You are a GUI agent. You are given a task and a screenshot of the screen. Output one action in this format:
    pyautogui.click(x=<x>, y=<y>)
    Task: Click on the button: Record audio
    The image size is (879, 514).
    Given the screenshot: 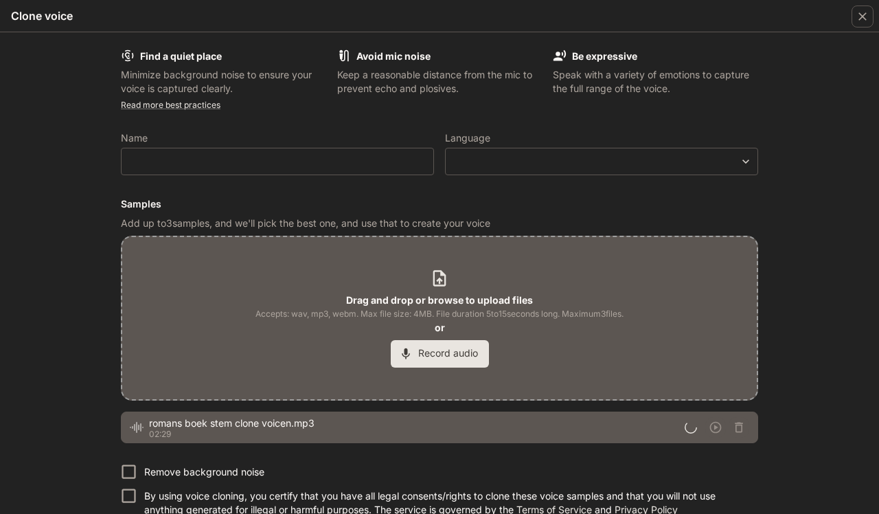 What is the action you would take?
    pyautogui.click(x=440, y=354)
    